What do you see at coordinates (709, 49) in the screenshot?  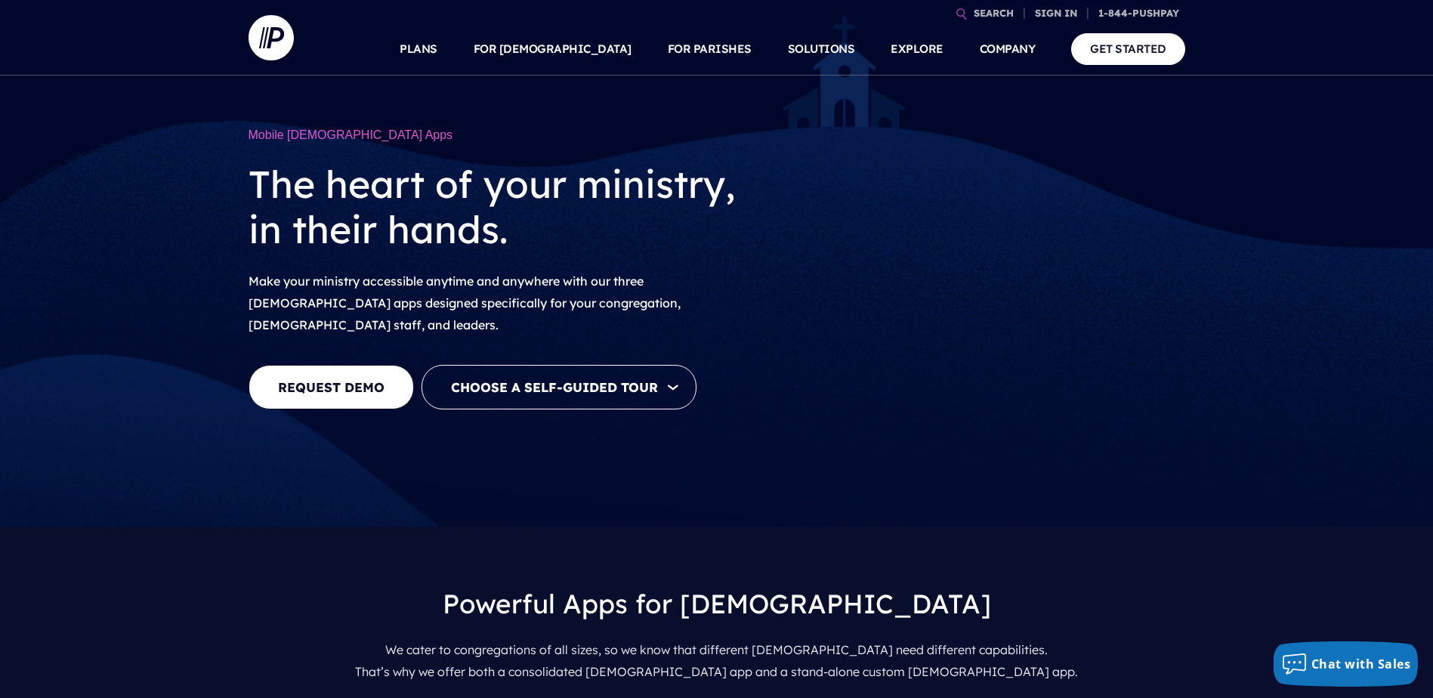 I see `a: FOR PARISHES` at bounding box center [709, 49].